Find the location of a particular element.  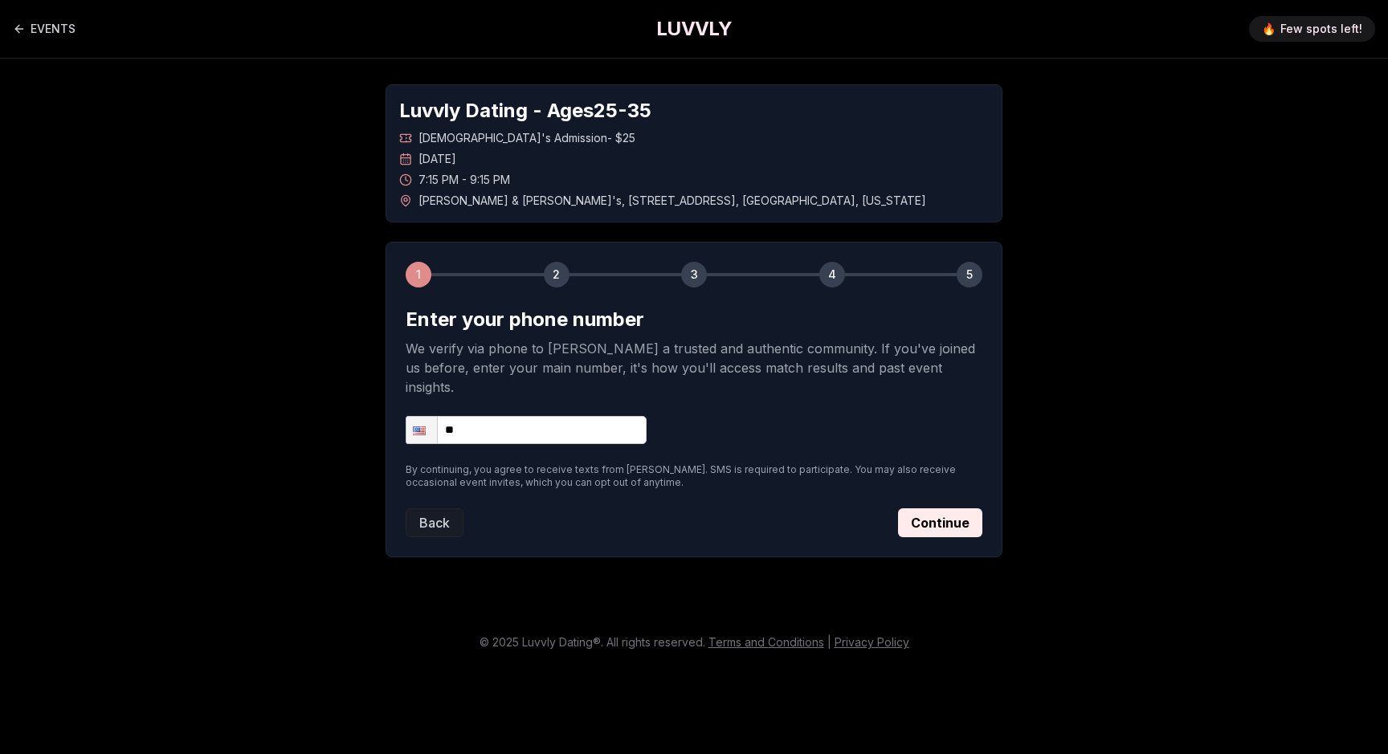

h1: Luvvly Dating - Ages 25 - 35 is located at coordinates (694, 111).